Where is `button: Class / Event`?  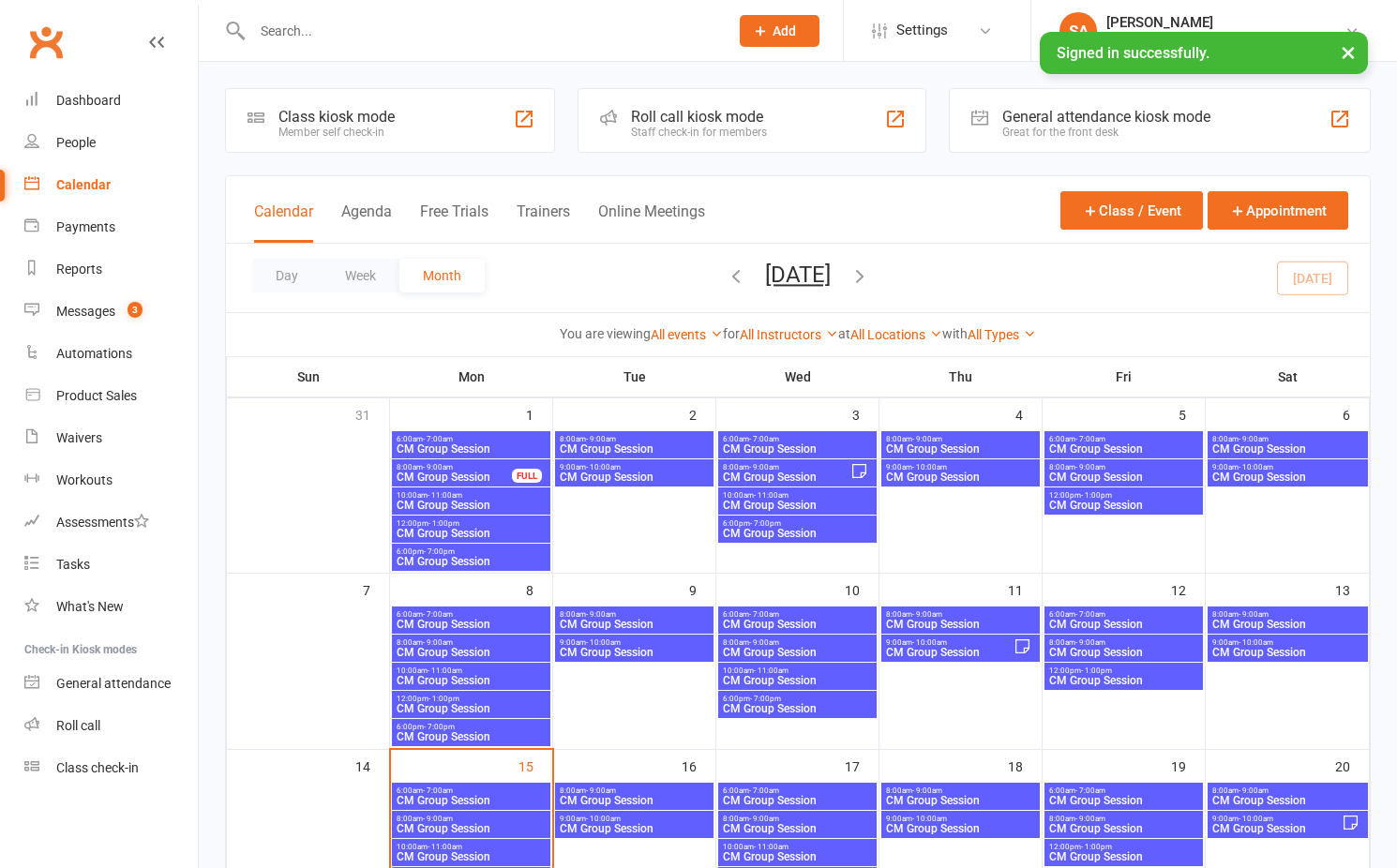
button: Class / Event is located at coordinates (1131, 210).